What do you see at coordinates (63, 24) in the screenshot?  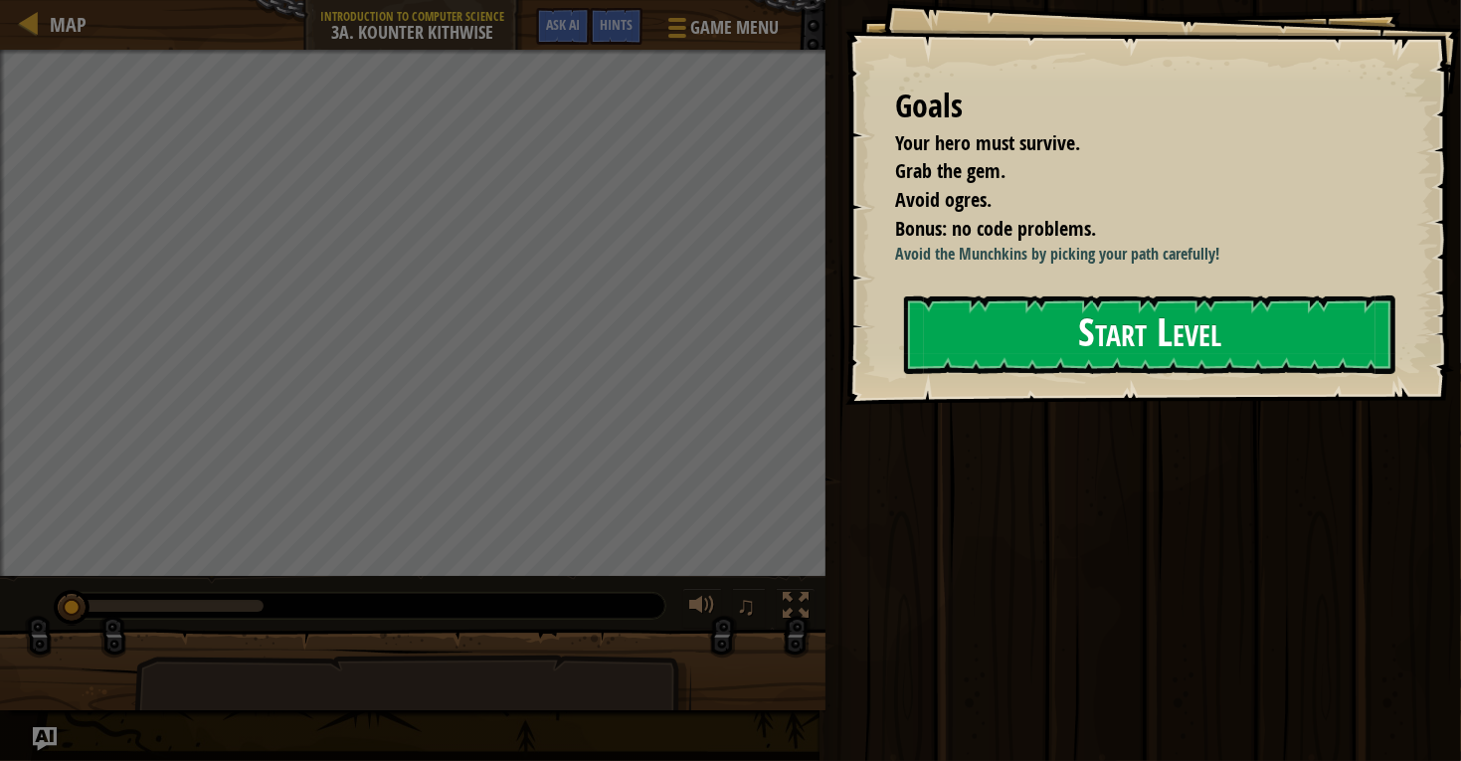 I see `a: Map` at bounding box center [63, 24].